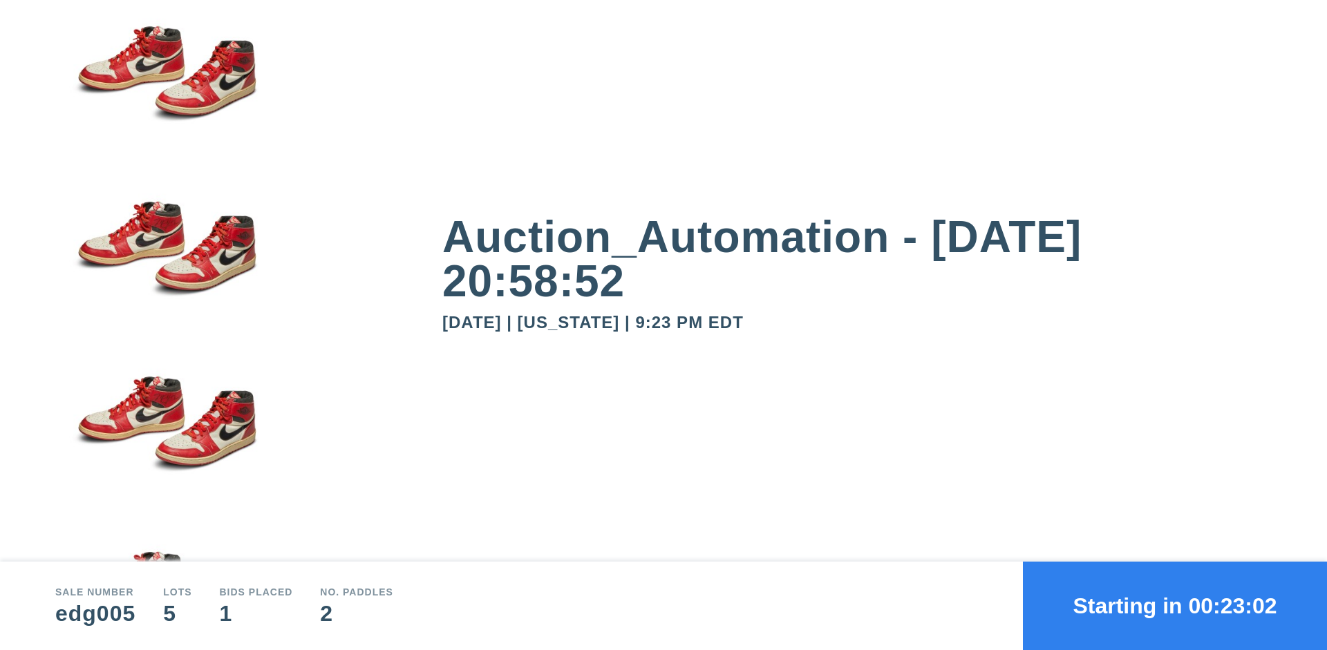 The image size is (1327, 650). I want to click on div: Bids Placed, so click(256, 592).